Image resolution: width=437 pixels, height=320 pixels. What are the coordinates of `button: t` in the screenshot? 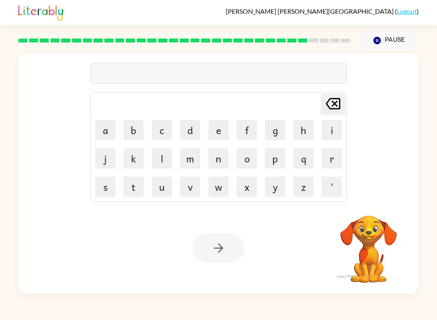 It's located at (134, 187).